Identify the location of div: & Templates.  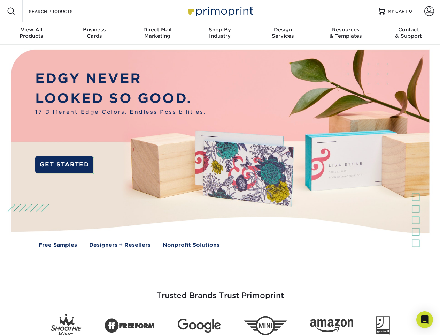
(346, 33).